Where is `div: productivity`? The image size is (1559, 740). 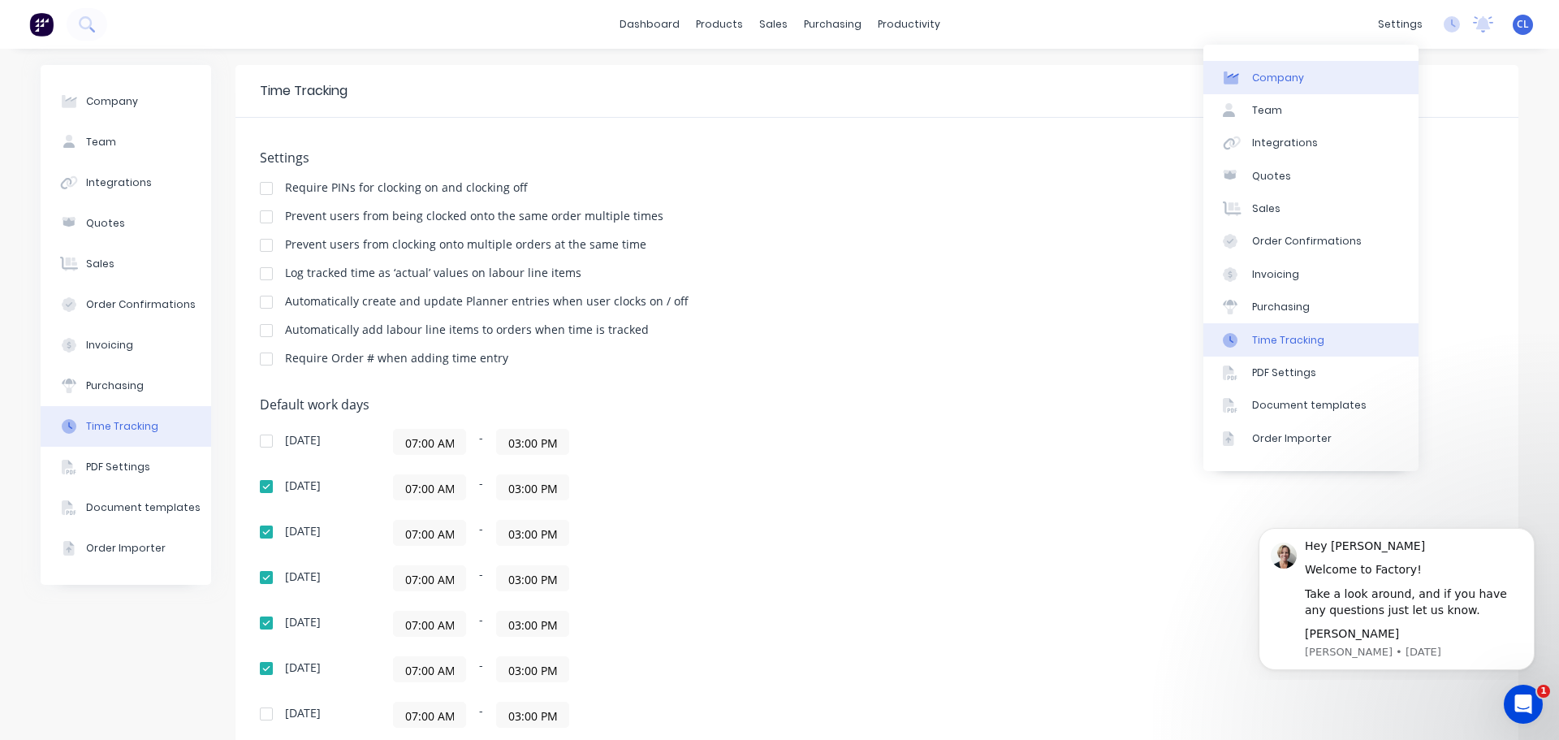
div: productivity is located at coordinates (909, 24).